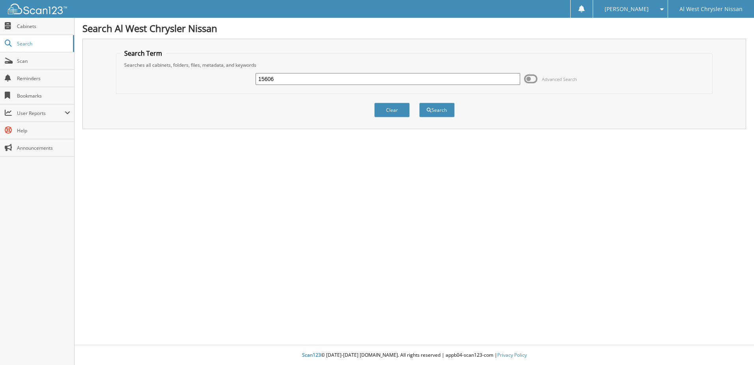 The image size is (754, 365). I want to click on span: Scan123, so click(312, 354).